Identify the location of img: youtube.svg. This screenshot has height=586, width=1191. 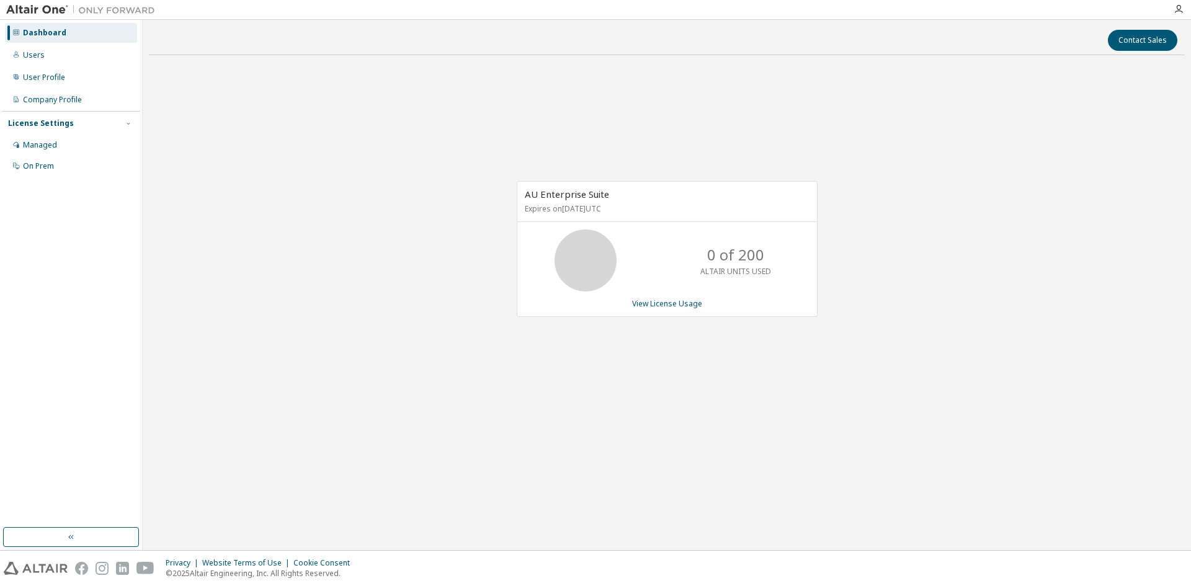
(145, 568).